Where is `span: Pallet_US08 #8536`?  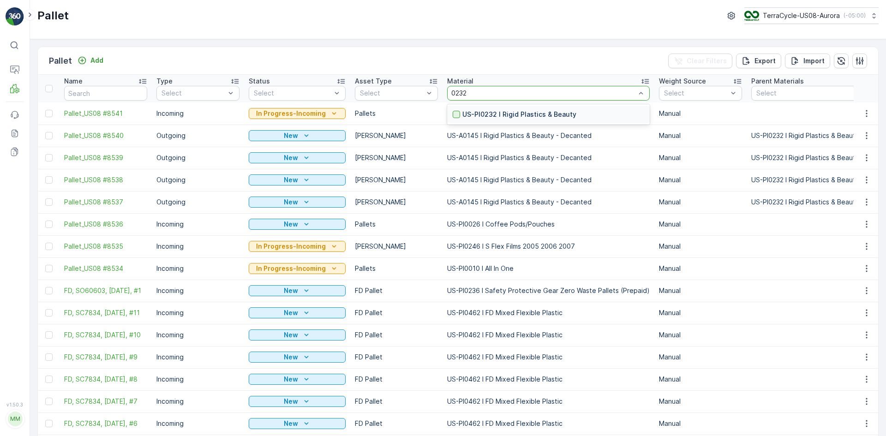 span: Pallet_US08 #8536 is located at coordinates (106, 224).